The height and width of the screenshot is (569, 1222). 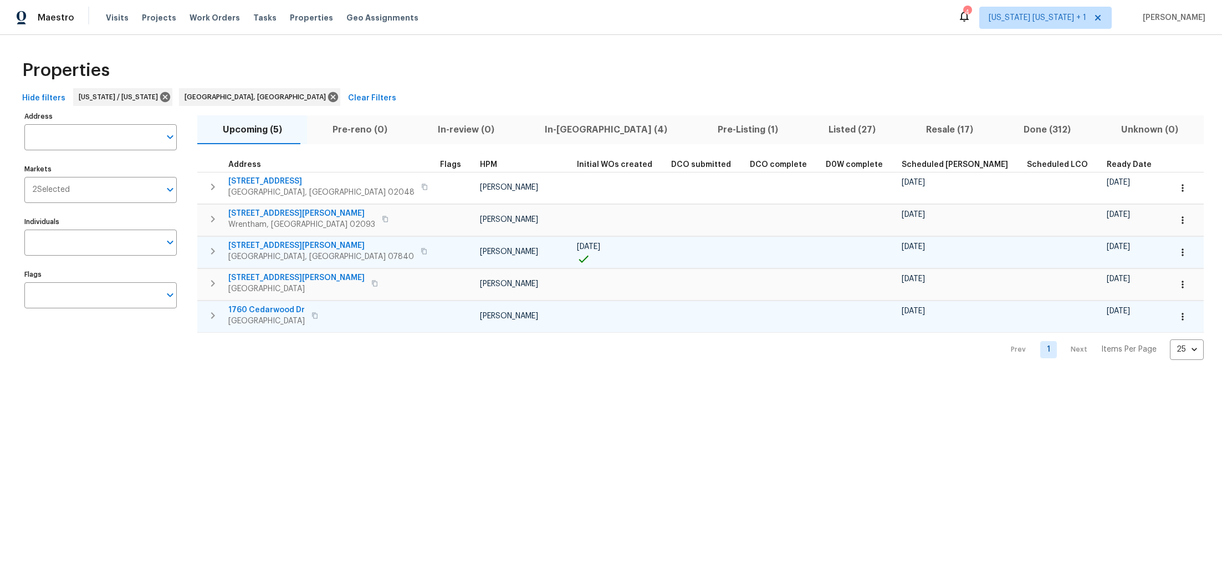 What do you see at coordinates (360, 130) in the screenshot?
I see `span: Pre-reno (0)` at bounding box center [360, 130].